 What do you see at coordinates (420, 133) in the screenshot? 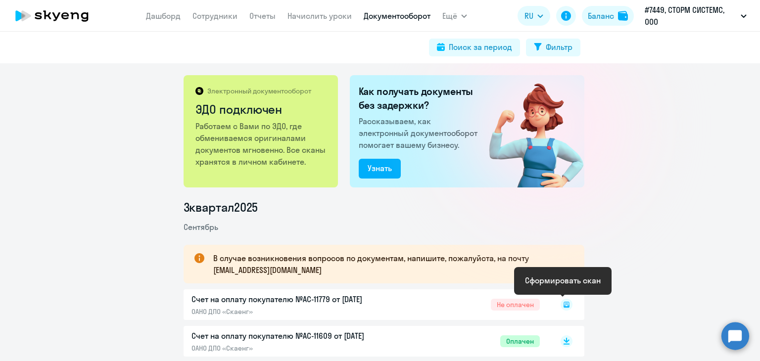
I see `p: Рассказываем, как электронный документооборот помогает вашему бизнесу.` at bounding box center [420, 133].